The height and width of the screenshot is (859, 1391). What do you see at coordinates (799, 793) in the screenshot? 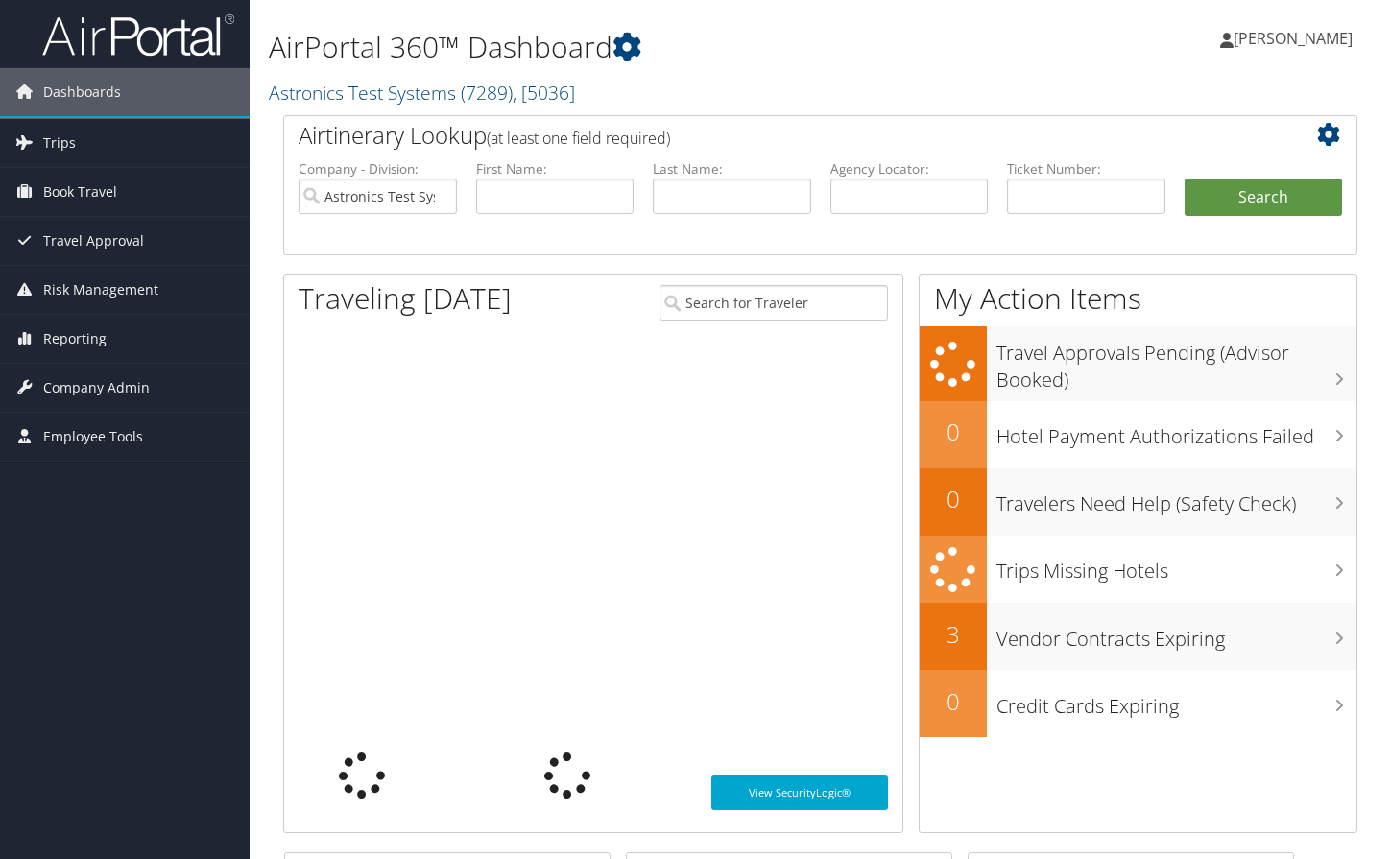
I see `a: View SecurityLogic®` at bounding box center [799, 793].